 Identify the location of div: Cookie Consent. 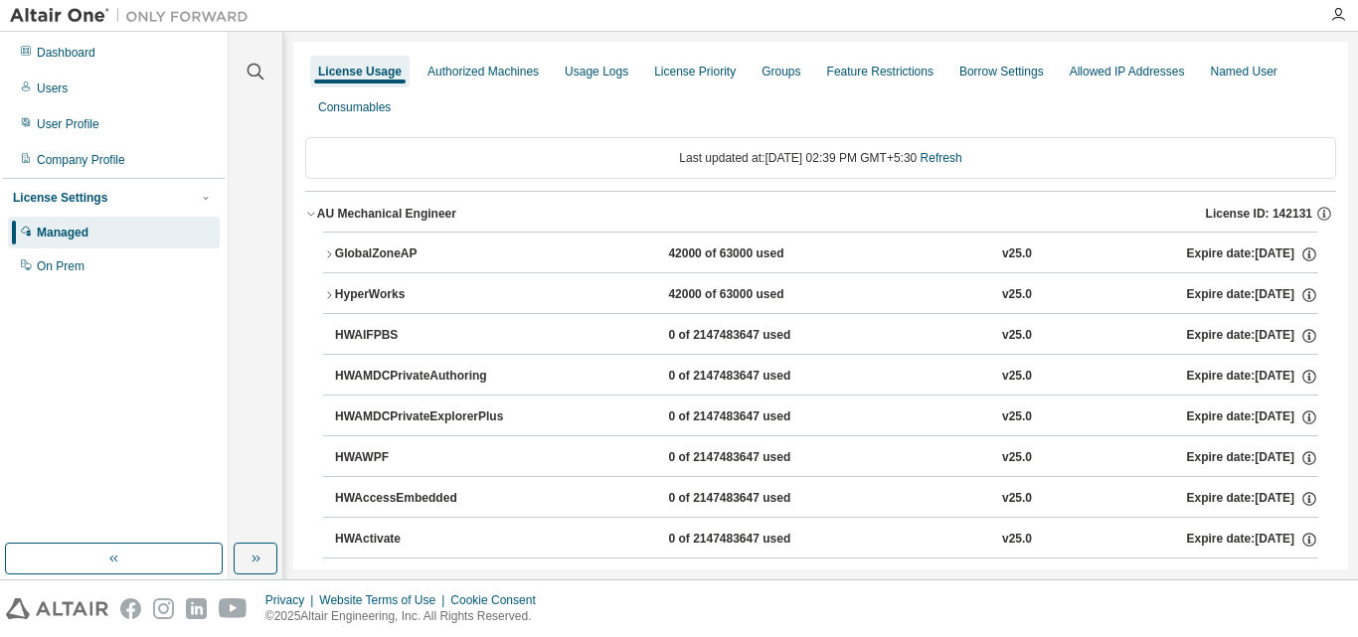
(498, 600).